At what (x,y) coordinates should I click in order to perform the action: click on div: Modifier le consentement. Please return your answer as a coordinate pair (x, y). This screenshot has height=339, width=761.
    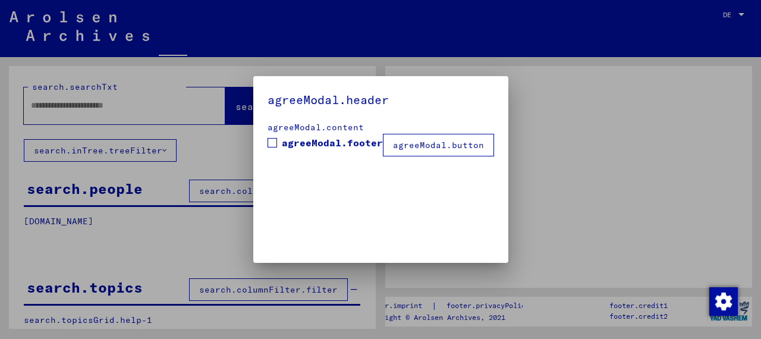
    Looking at the image, I should click on (723, 301).